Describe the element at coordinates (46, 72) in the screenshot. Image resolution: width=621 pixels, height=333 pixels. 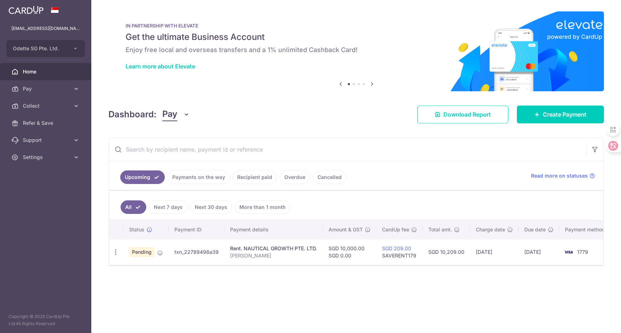
I see `span: Home` at that location.